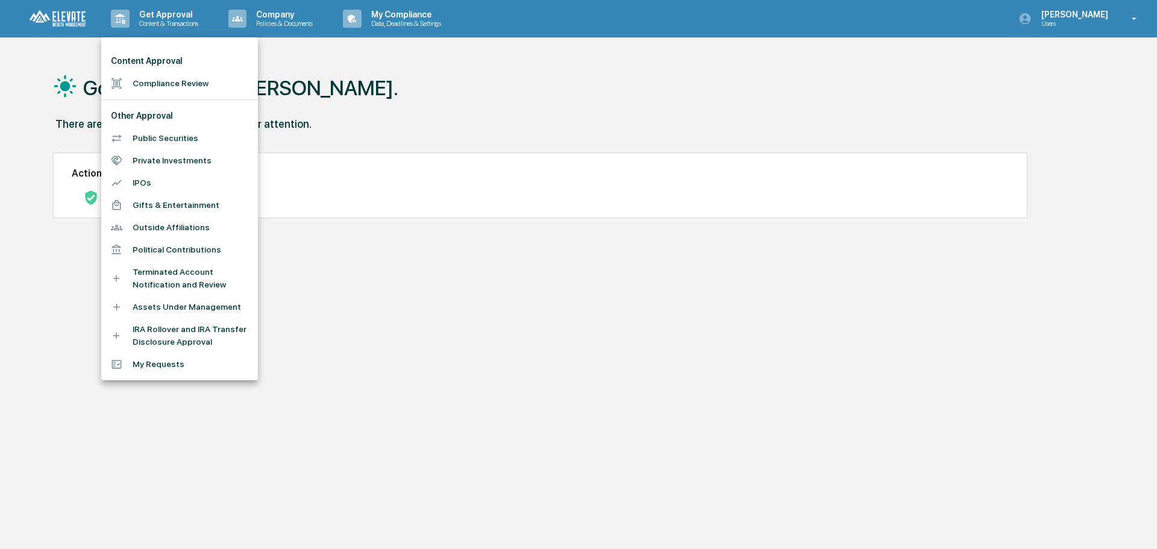 This screenshot has width=1157, height=549. Describe the element at coordinates (180, 205) in the screenshot. I see `li: Gifts & Entertainment` at that location.